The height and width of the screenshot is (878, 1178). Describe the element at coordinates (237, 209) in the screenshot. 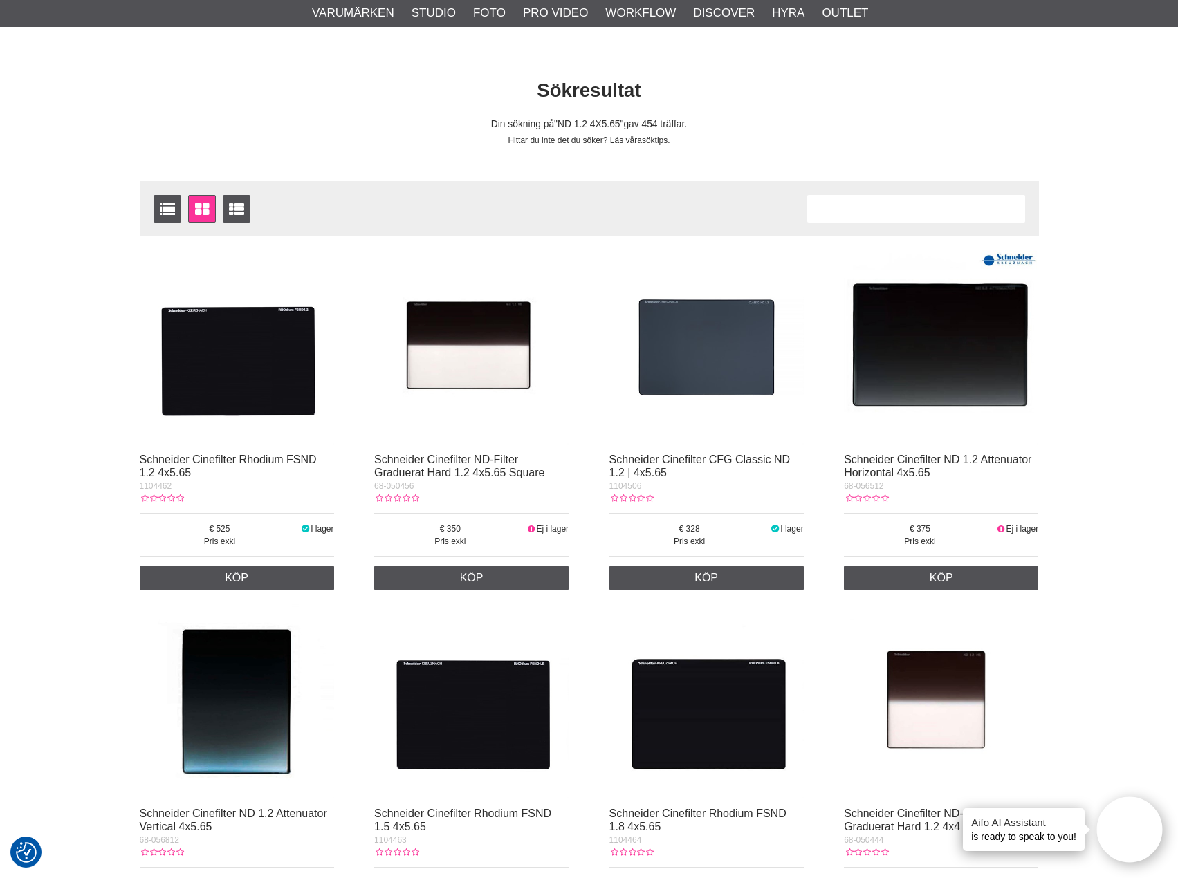

I see `a: Utökad listvisning` at that location.